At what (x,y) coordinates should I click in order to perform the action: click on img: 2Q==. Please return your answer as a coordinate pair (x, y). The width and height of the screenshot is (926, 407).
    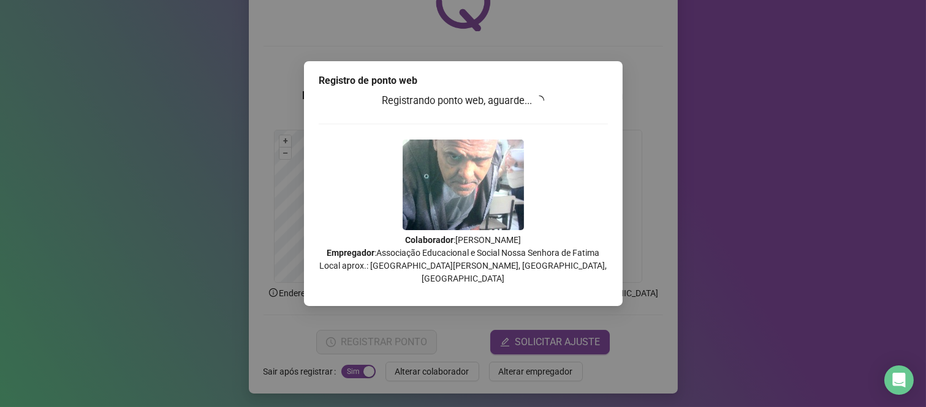
    Looking at the image, I should click on (463, 185).